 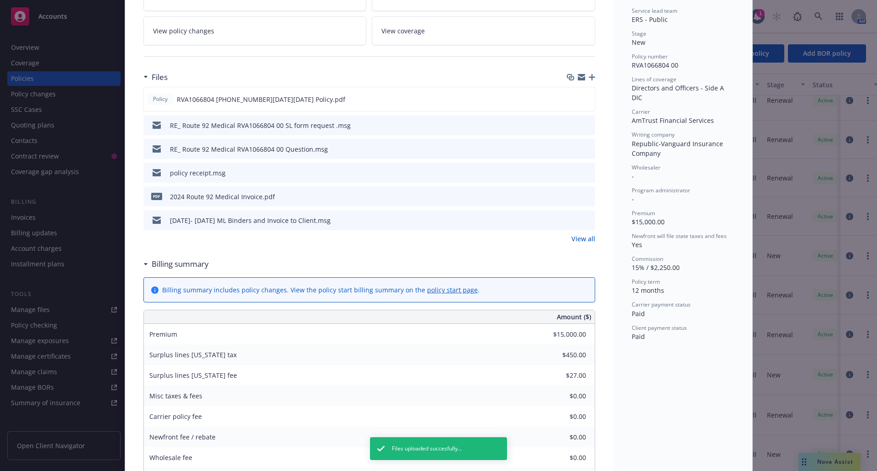 I want to click on span: pdf, so click(x=157, y=196).